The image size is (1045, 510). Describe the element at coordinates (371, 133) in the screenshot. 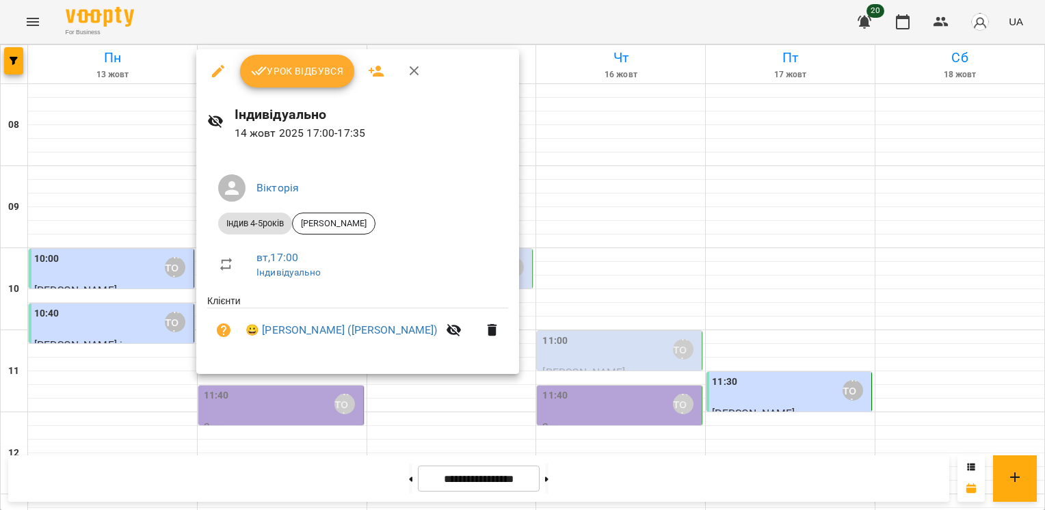

I see `p: 14 жовт 2025 17:00 - 17:35` at that location.